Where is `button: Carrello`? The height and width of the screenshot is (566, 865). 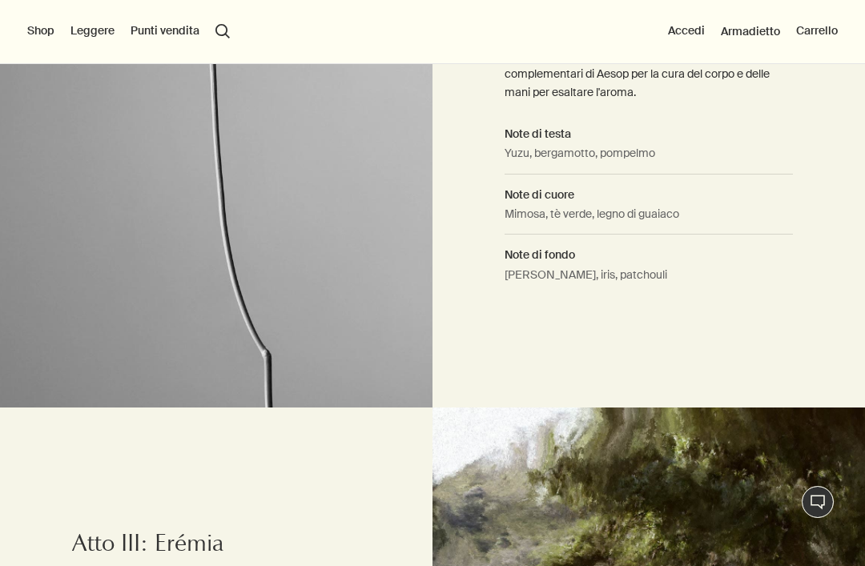 button: Carrello is located at coordinates (817, 31).